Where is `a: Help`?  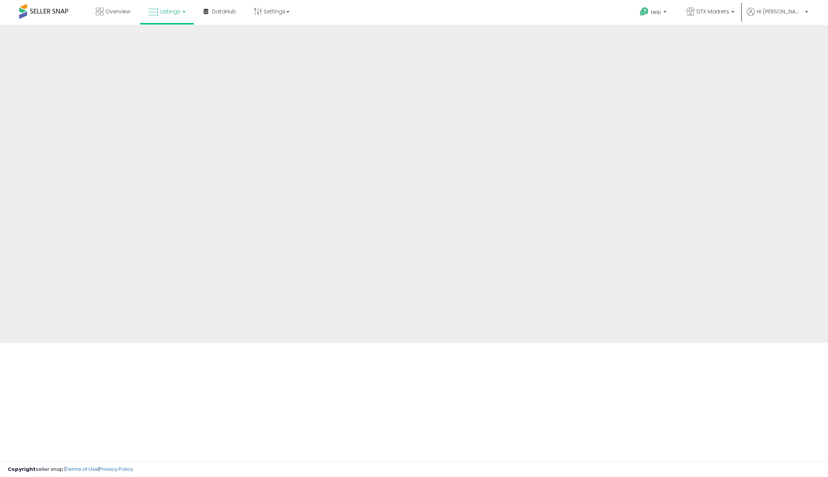 a: Help is located at coordinates (654, 13).